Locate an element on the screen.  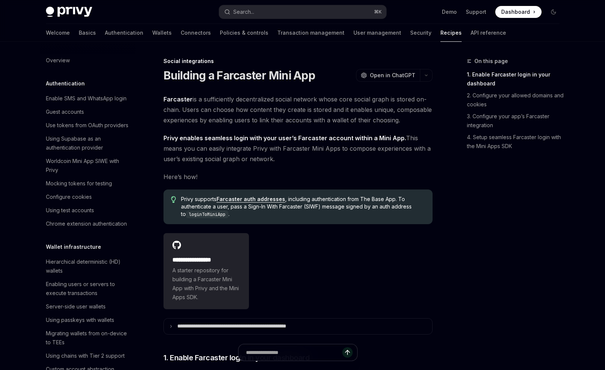
div: Guest accounts is located at coordinates (65, 112).